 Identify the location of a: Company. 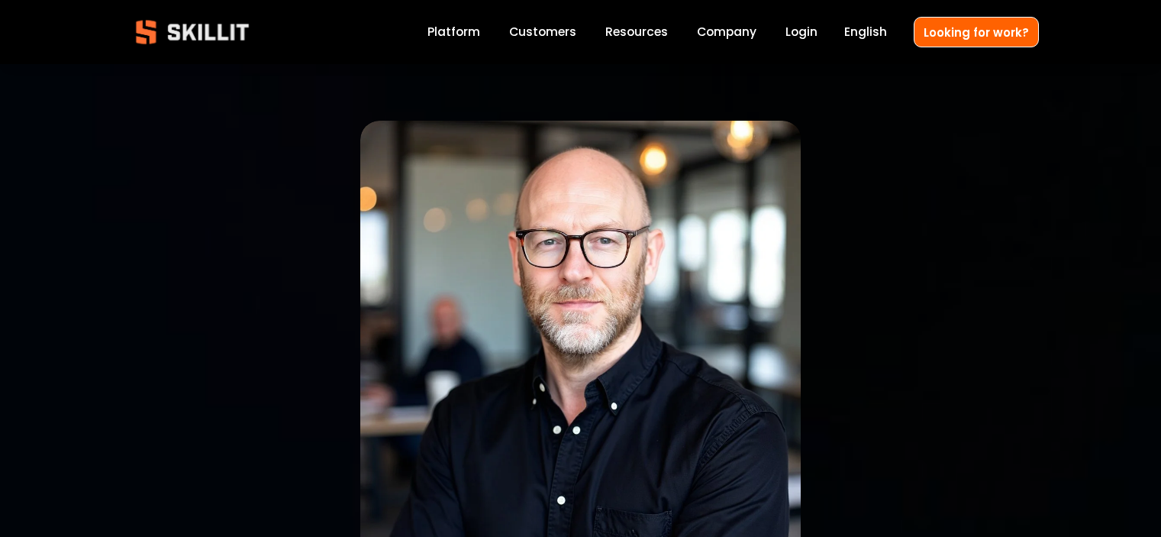
(727, 32).